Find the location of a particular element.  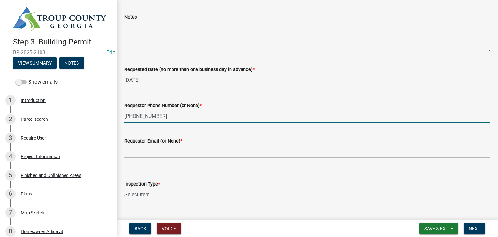

div: Map Sketch is located at coordinates (32, 212).